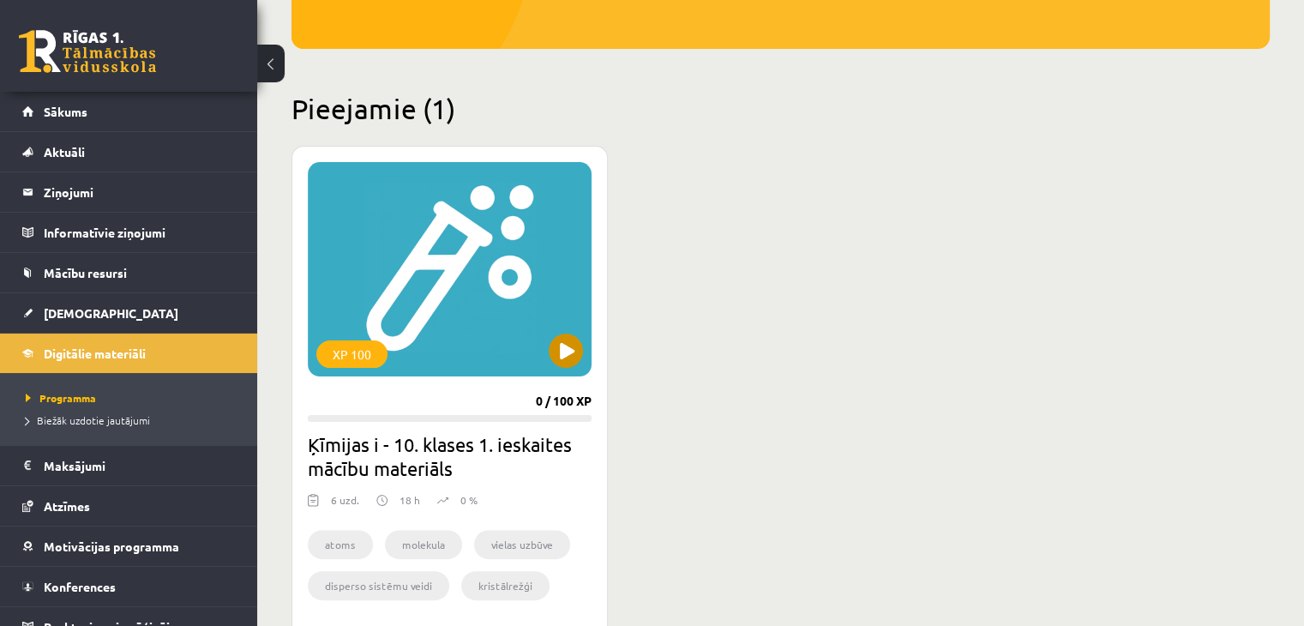 The width and height of the screenshot is (1304, 626). Describe the element at coordinates (505, 586) in the screenshot. I see `li: kristālrežģi` at that location.